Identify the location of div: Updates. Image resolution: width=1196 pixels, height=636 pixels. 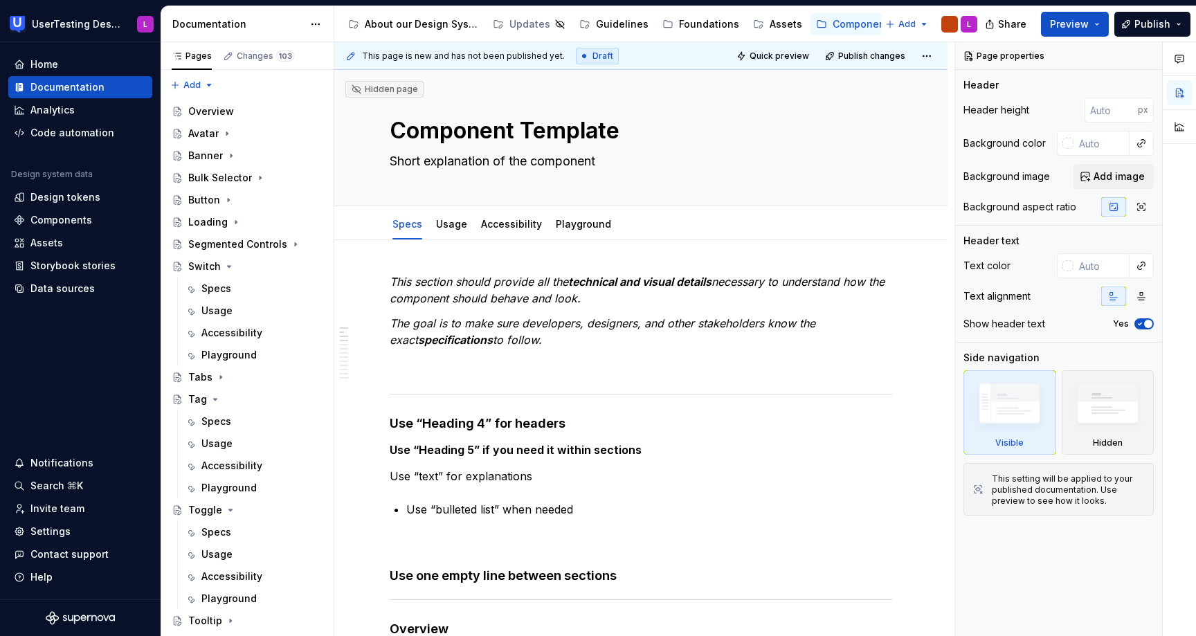
(530, 24).